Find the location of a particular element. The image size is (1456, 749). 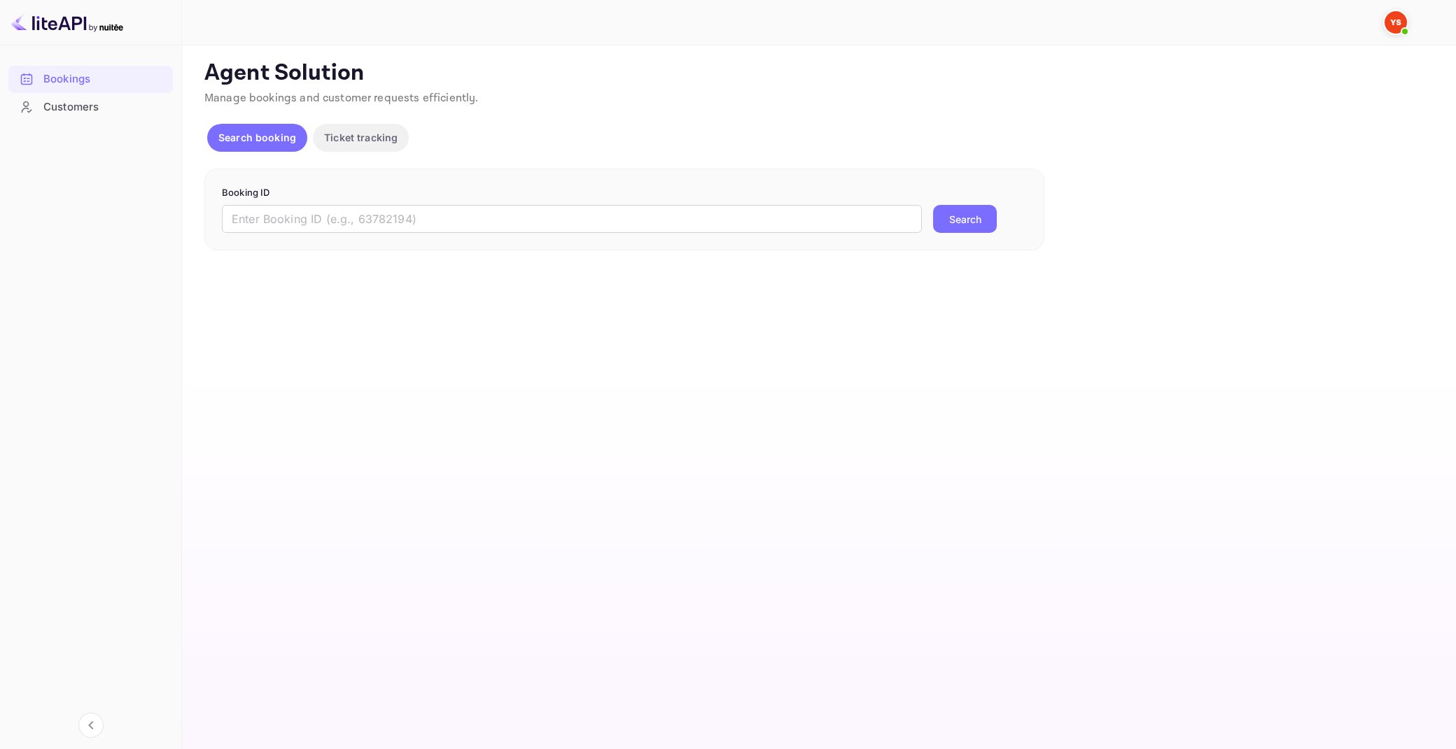

img: Yandex Support is located at coordinates (1395, 22).